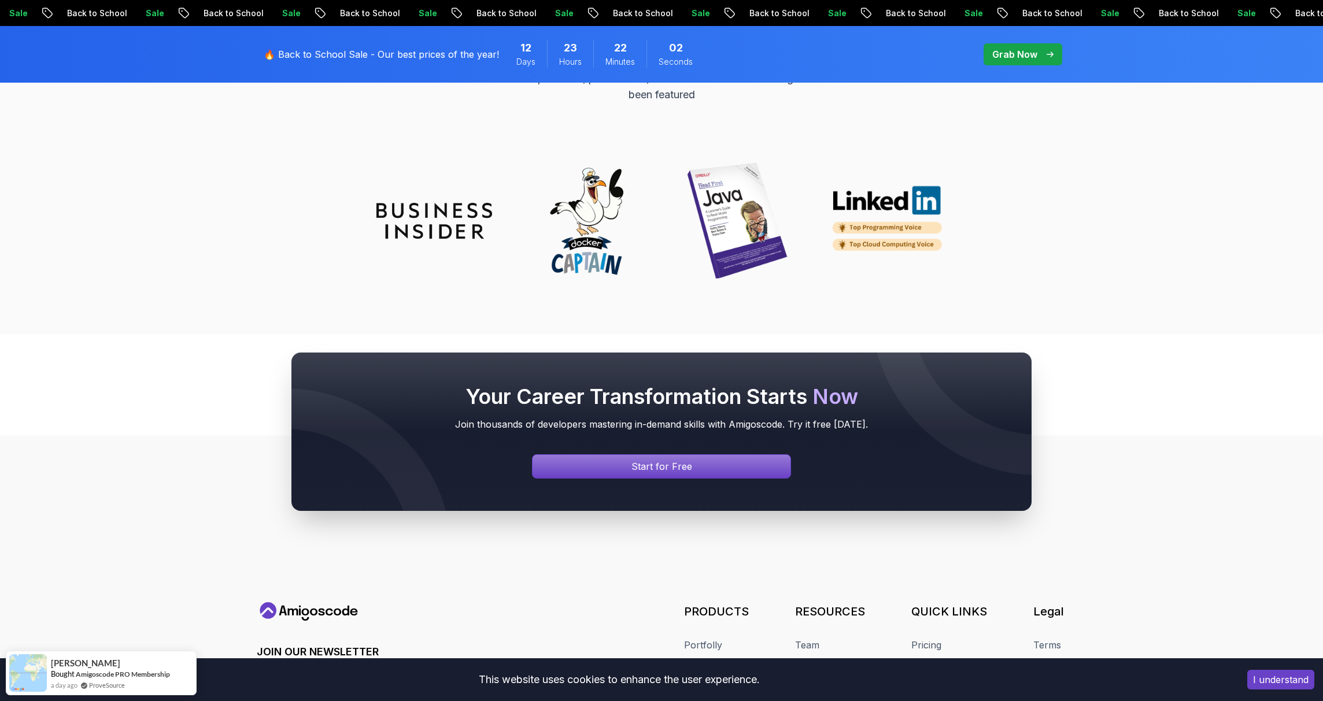 The height and width of the screenshot is (701, 1323). I want to click on h3: PRODUCTS, so click(716, 612).